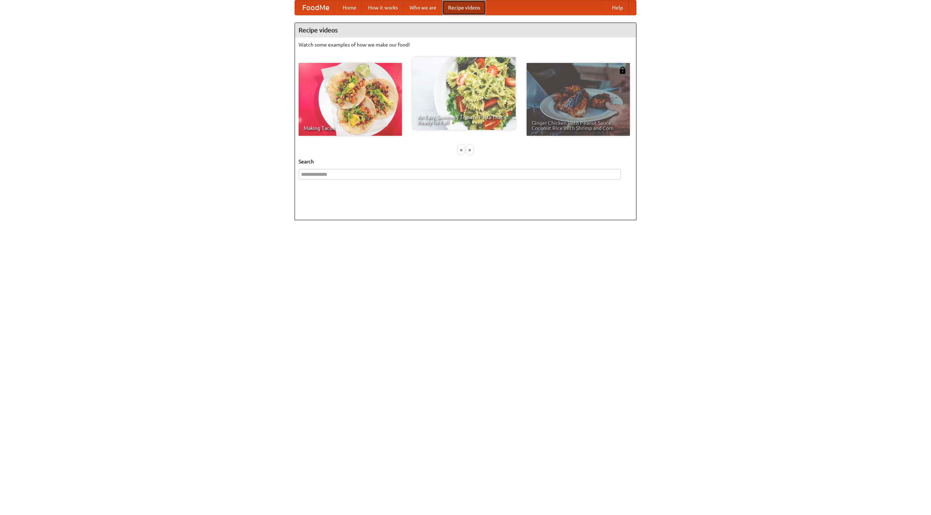 This screenshot has height=515, width=931. What do you see at coordinates (350, 128) in the screenshot?
I see `span: Making Tacos` at bounding box center [350, 128].